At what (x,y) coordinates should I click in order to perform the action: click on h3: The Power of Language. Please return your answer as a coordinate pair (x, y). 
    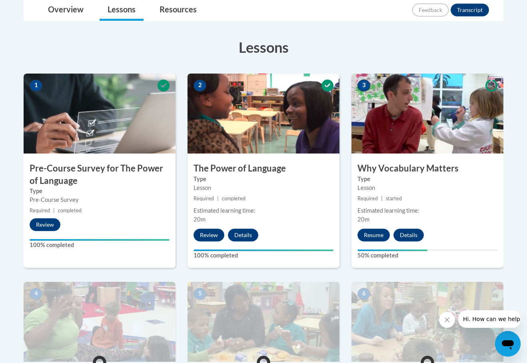
    Looking at the image, I should click on (263, 168).